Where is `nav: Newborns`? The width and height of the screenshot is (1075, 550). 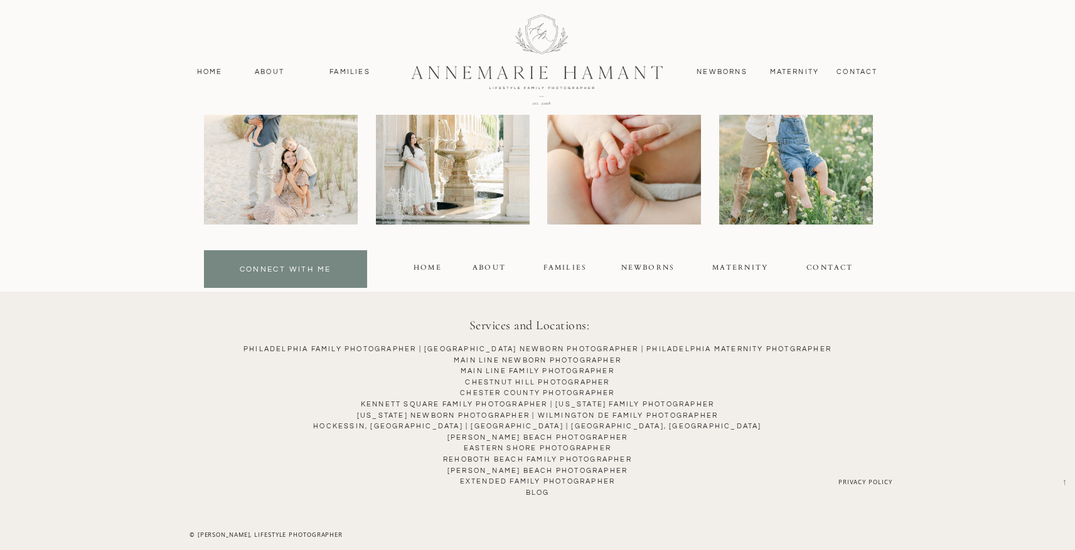
nav: Newborns is located at coordinates (722, 72).